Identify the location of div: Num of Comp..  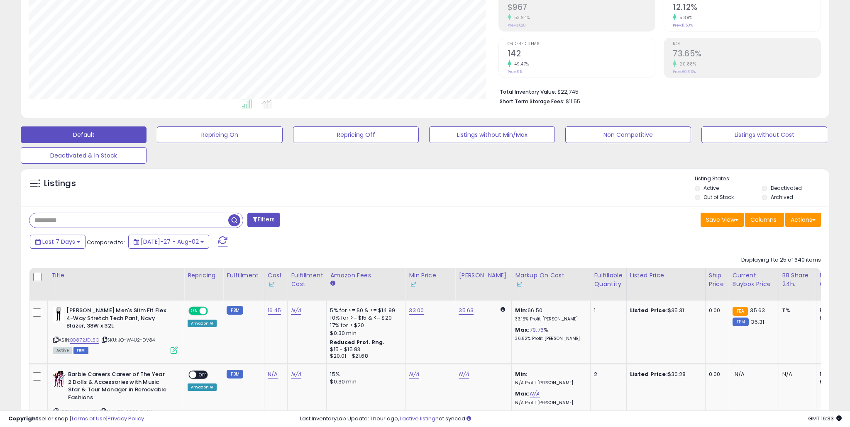
(834, 280).